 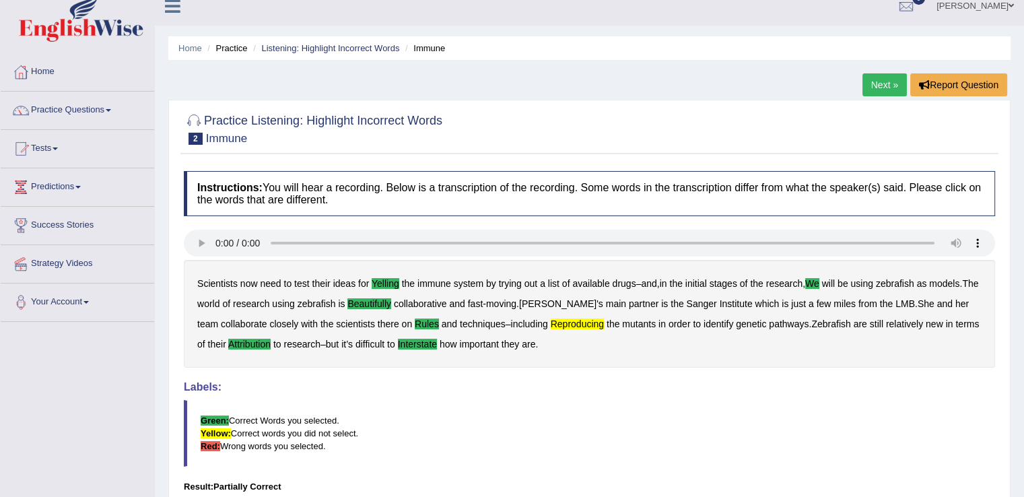 I want to click on b: their, so click(x=320, y=283).